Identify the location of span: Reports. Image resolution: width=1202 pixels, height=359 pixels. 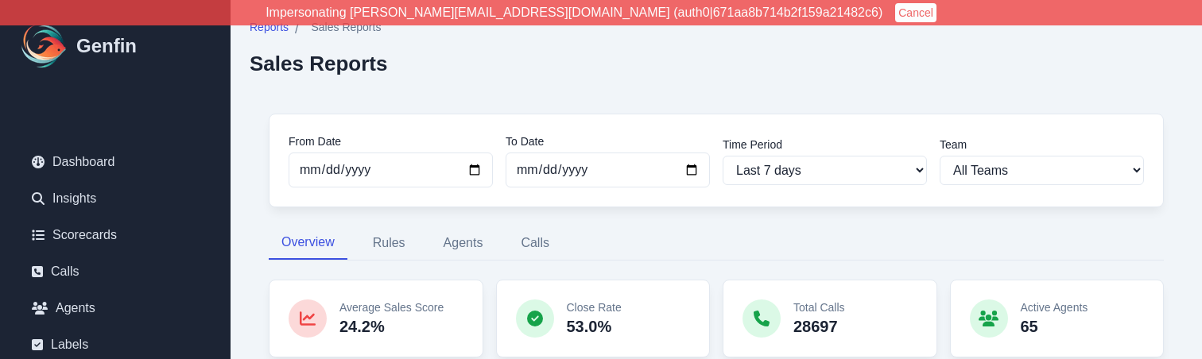
(269, 27).